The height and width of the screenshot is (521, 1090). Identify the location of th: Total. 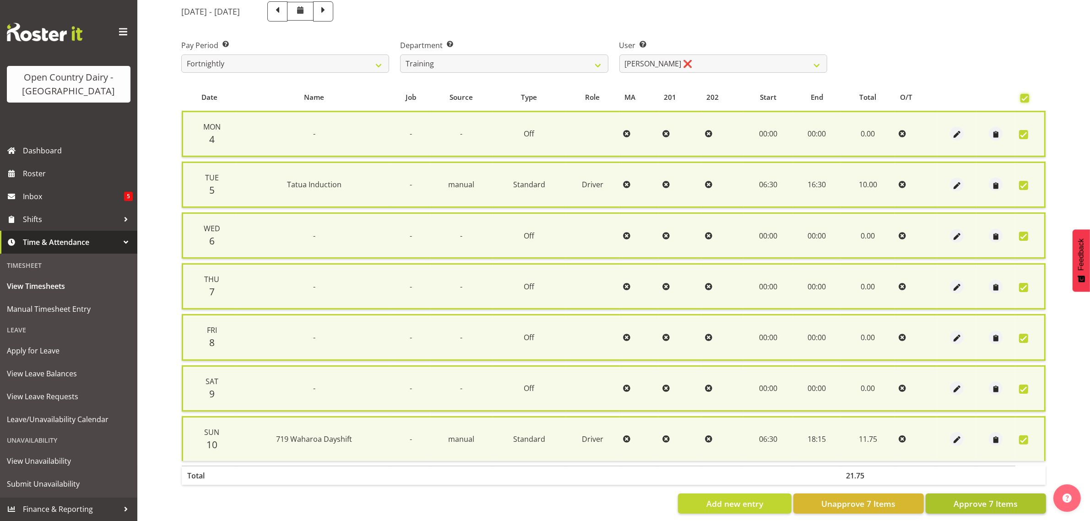
(209, 475).